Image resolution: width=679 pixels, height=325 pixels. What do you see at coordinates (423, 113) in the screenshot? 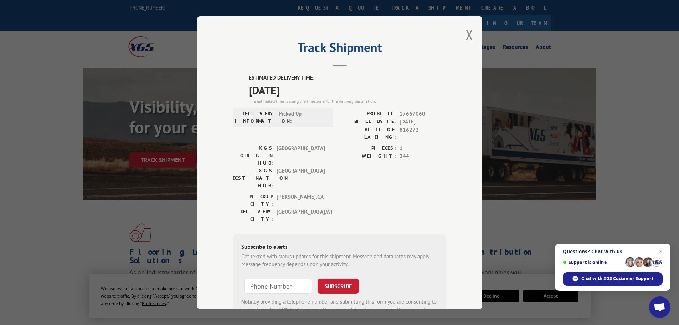
I see `span: 17667060` at bounding box center [423, 113].